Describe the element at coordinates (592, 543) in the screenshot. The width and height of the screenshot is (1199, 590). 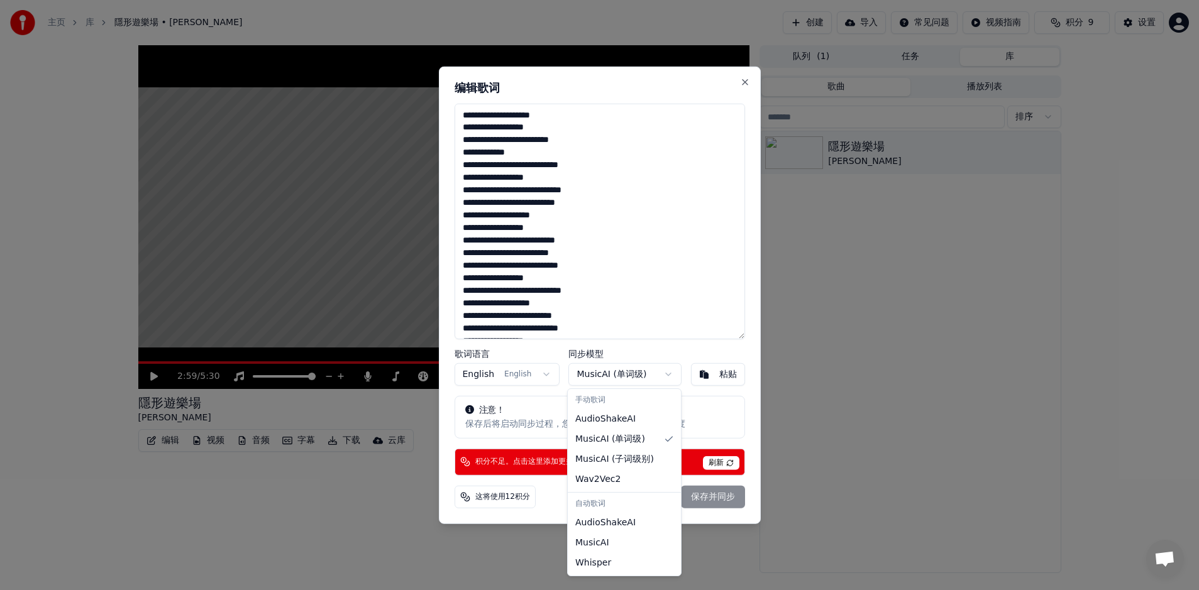
I see `span: MusicAI` at that location.